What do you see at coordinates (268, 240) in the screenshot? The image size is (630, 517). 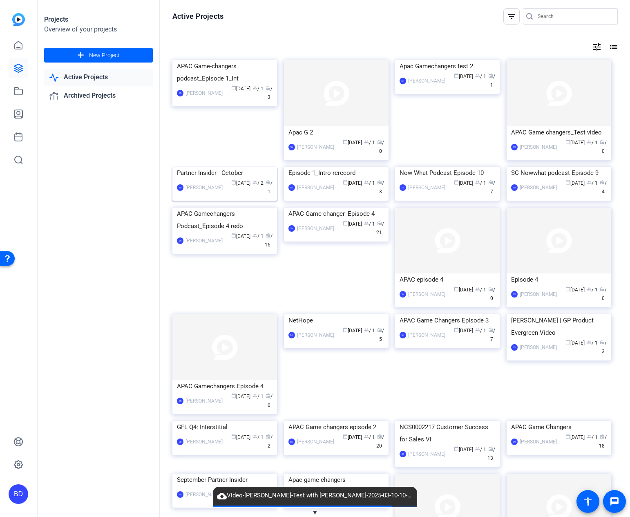 I see `span: / 16` at bounding box center [268, 240].